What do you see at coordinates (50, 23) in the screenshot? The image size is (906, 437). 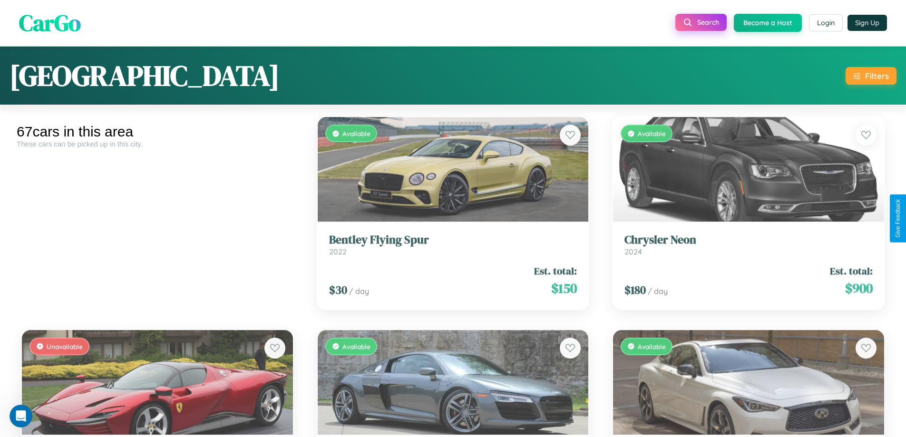 I see `span: CarGo` at bounding box center [50, 23].